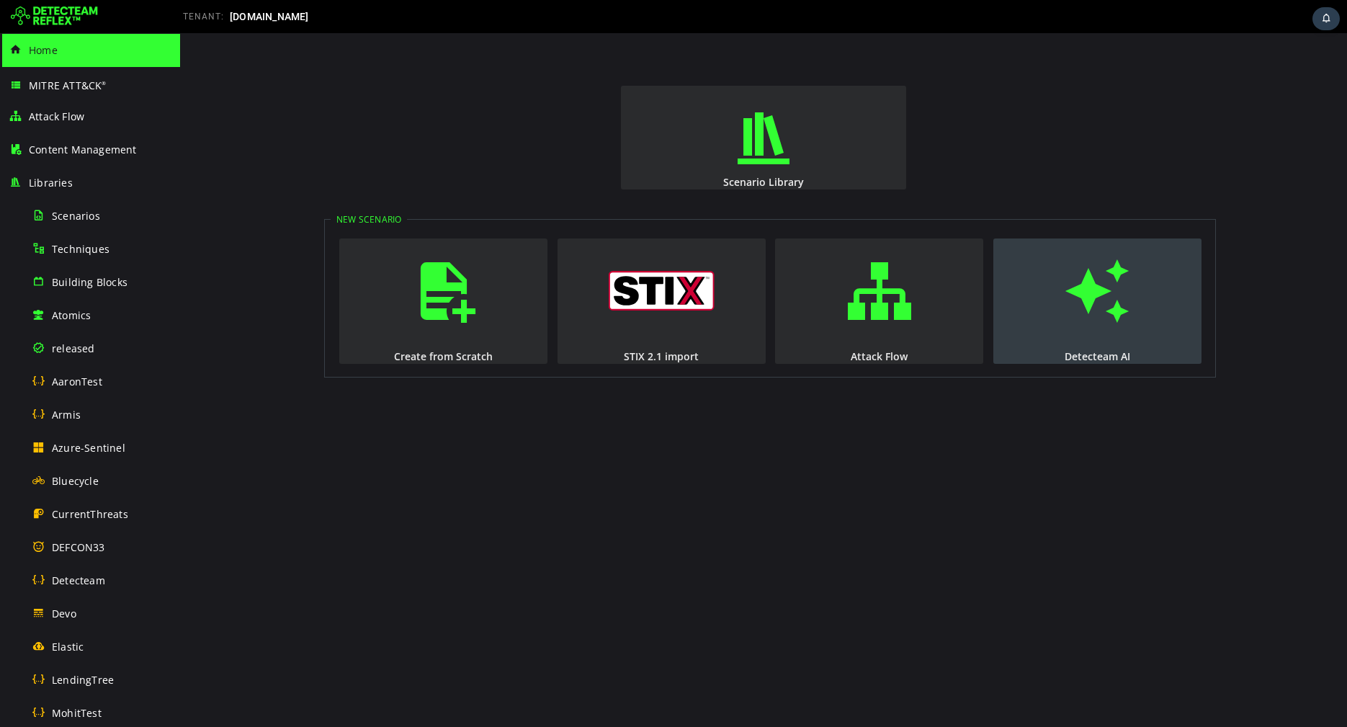  What do you see at coordinates (481, 323) in the screenshot?
I see `div: STIX 2.1 import` at bounding box center [481, 323].